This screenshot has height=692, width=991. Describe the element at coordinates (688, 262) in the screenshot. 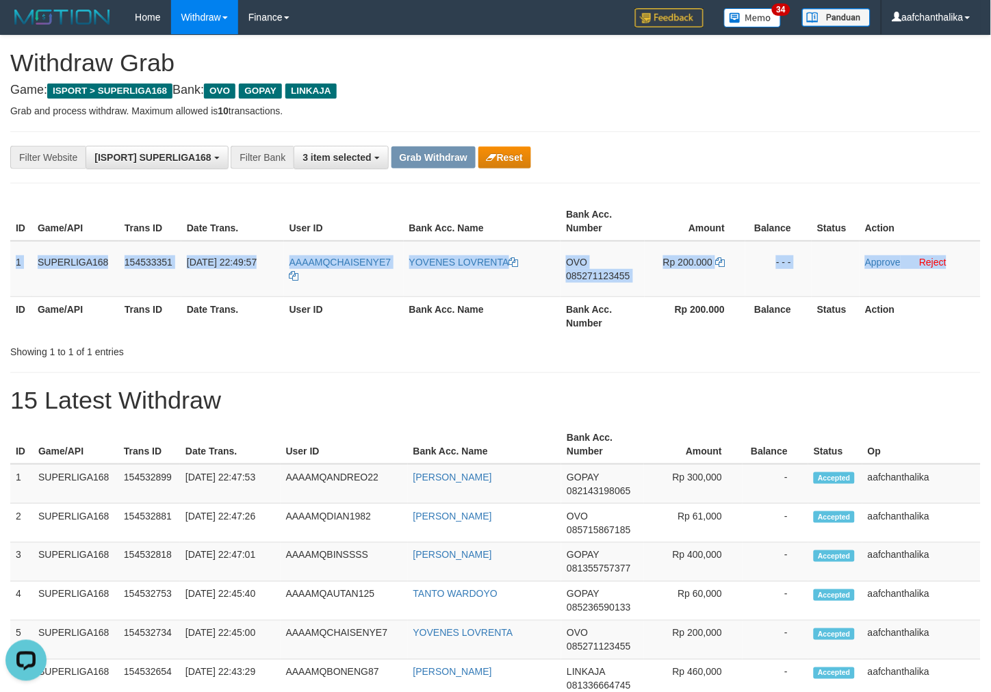

I see `span: Rp 200.000` at that location.